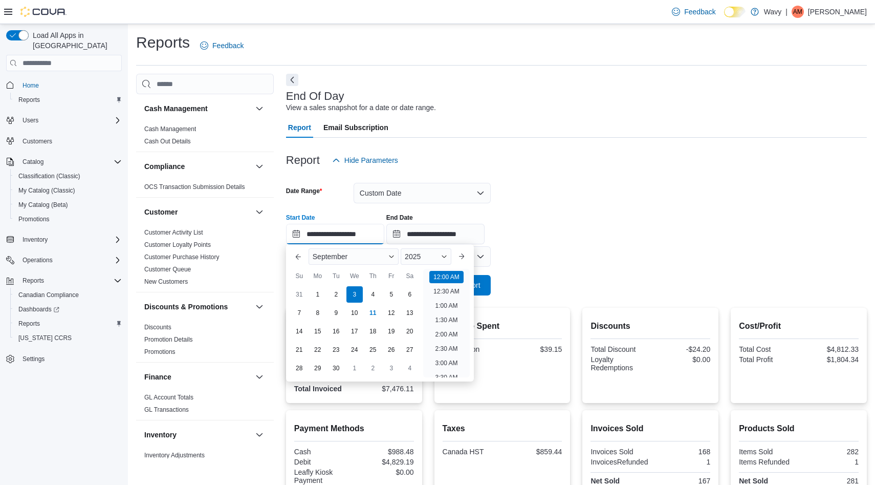  I want to click on li: 3:00 AM, so click(446, 363).